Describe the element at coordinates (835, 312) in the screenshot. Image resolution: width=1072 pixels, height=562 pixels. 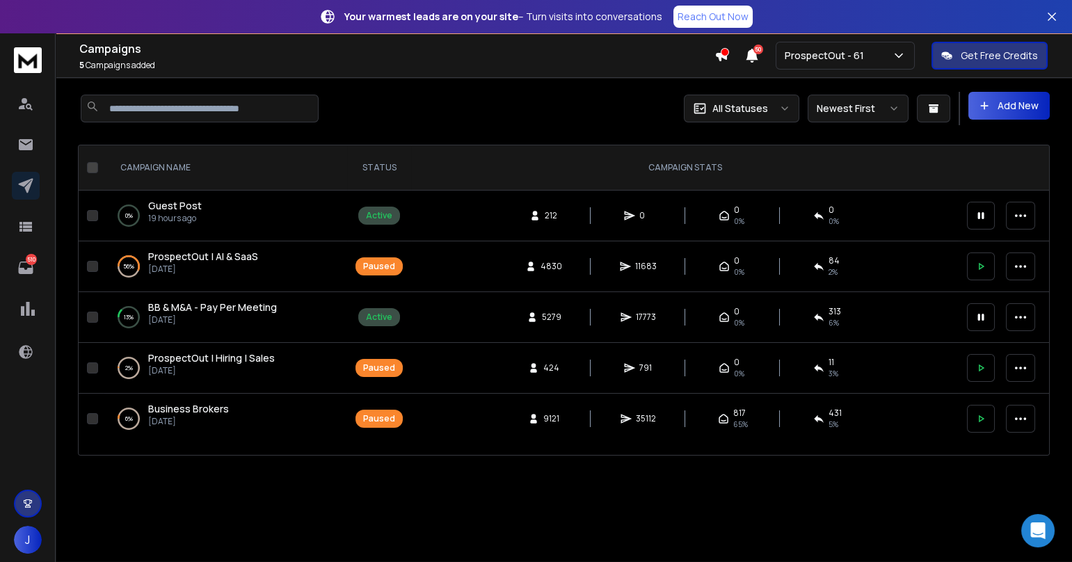
I see `span: 313` at that location.